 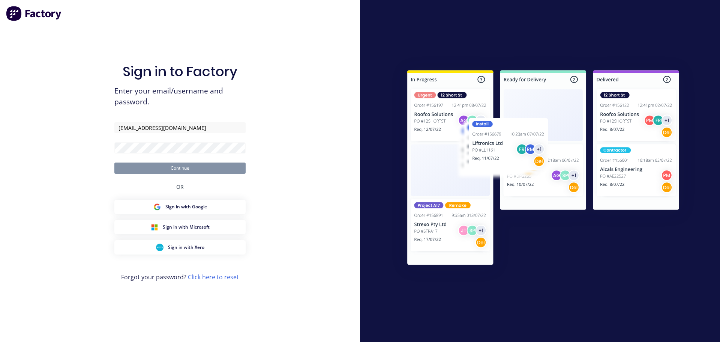 I want to click on span: Enter your email/username and password., so click(x=180, y=96).